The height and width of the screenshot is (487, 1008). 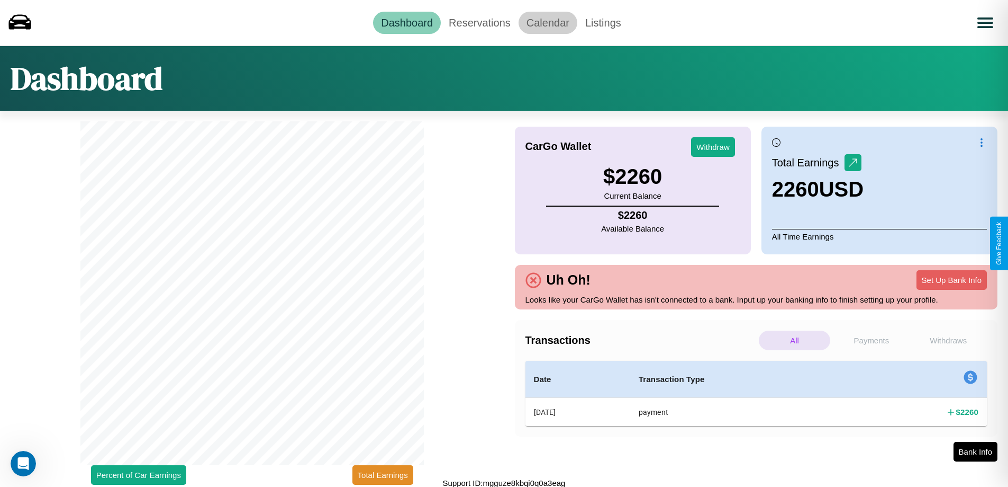 I want to click on h3: 2260 USD, so click(x=818, y=189).